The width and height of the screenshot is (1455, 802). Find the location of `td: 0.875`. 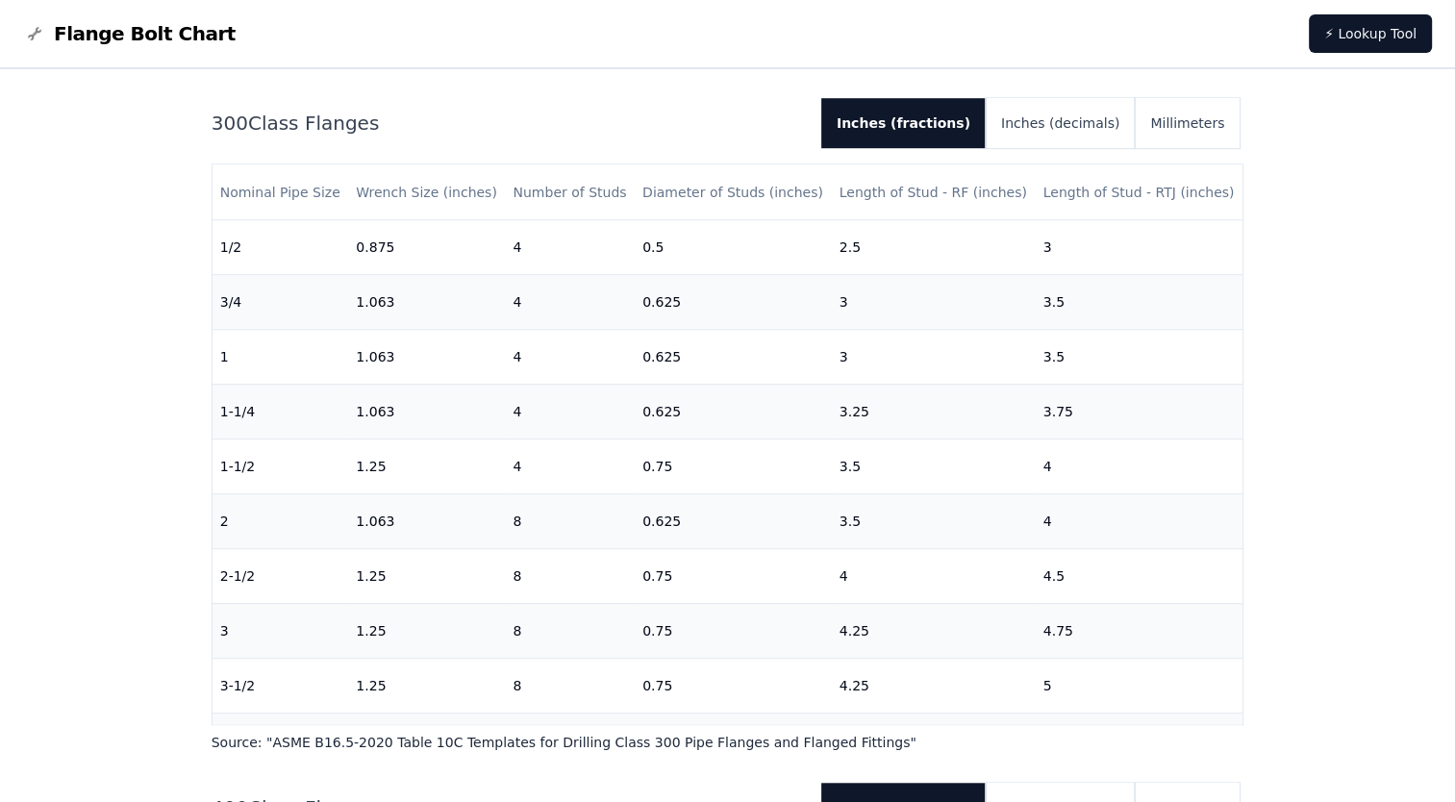

td: 0.875 is located at coordinates (426, 246).